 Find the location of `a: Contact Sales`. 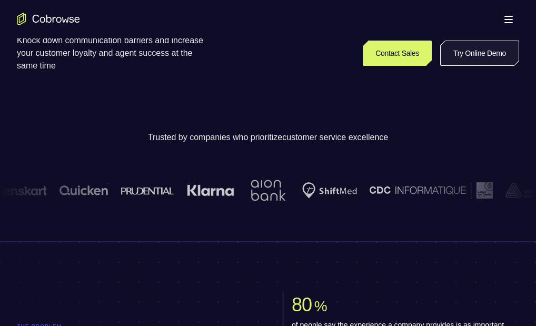

a: Contact Sales is located at coordinates (397, 53).